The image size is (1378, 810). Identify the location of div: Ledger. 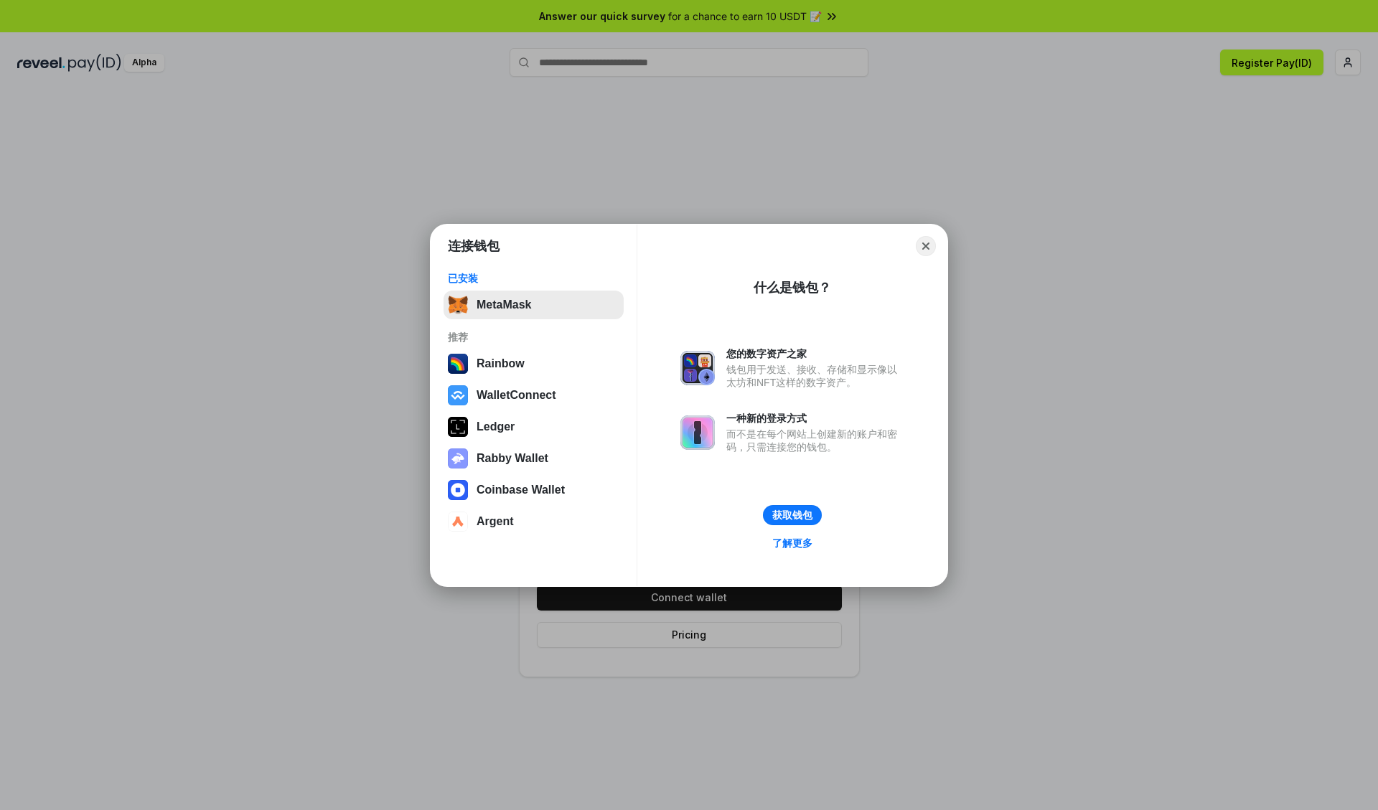
(495, 427).